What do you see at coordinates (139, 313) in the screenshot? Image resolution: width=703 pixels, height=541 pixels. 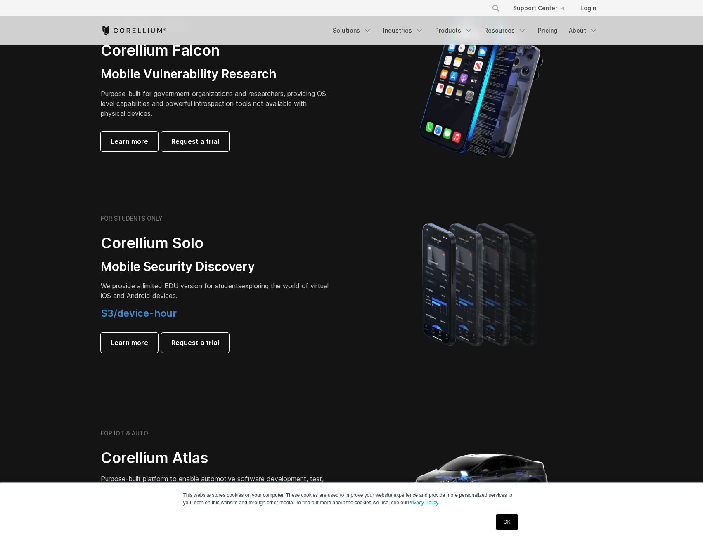 I see `span: $3/device-hour` at bounding box center [139, 313].